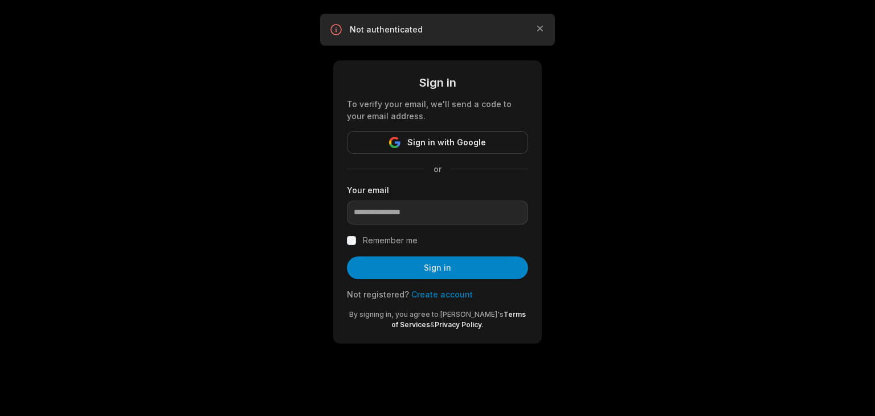 The width and height of the screenshot is (875, 416). Describe the element at coordinates (437, 268) in the screenshot. I see `button: Sign in` at that location.